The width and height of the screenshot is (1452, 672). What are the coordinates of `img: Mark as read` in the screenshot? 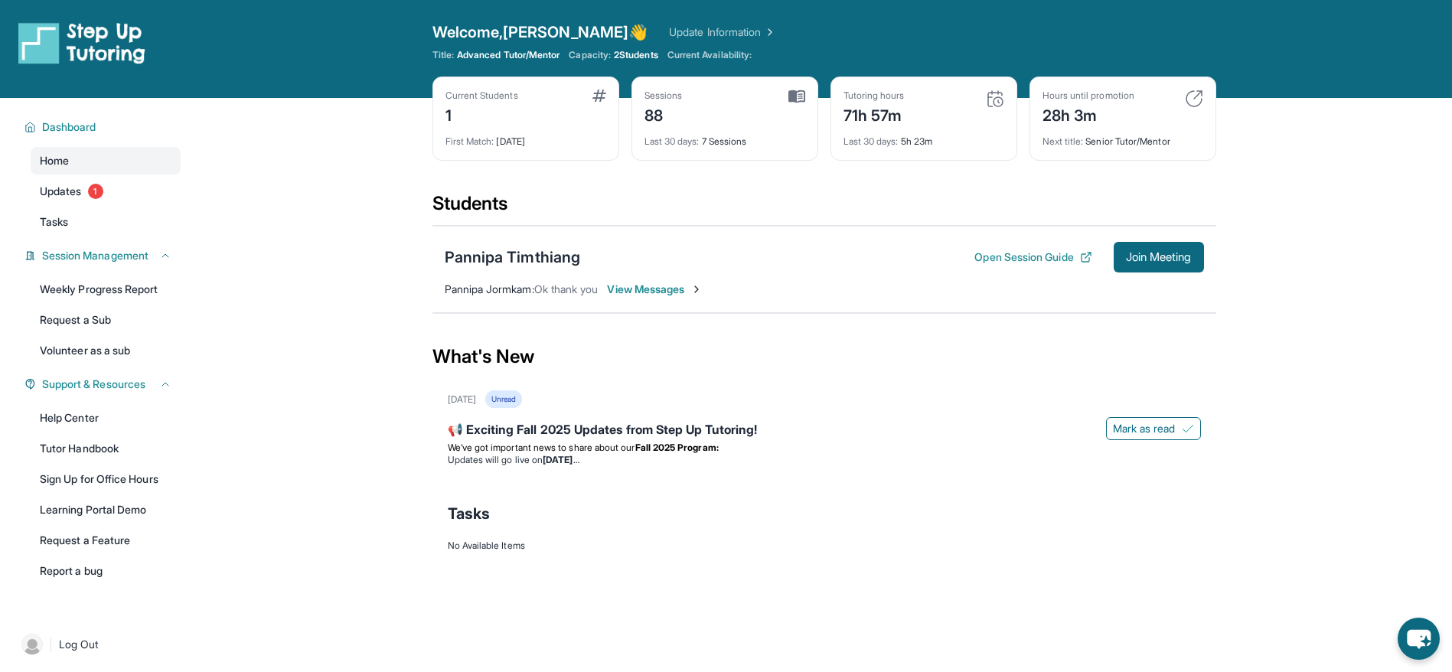 It's located at (1188, 429).